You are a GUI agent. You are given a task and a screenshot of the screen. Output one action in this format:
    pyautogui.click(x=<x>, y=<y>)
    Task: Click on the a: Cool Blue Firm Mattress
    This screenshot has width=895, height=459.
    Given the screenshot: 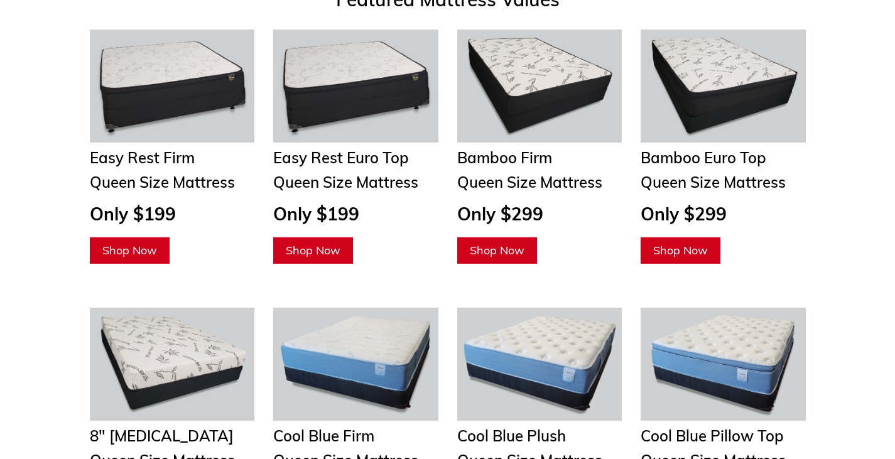 What is the action you would take?
    pyautogui.click(x=356, y=364)
    